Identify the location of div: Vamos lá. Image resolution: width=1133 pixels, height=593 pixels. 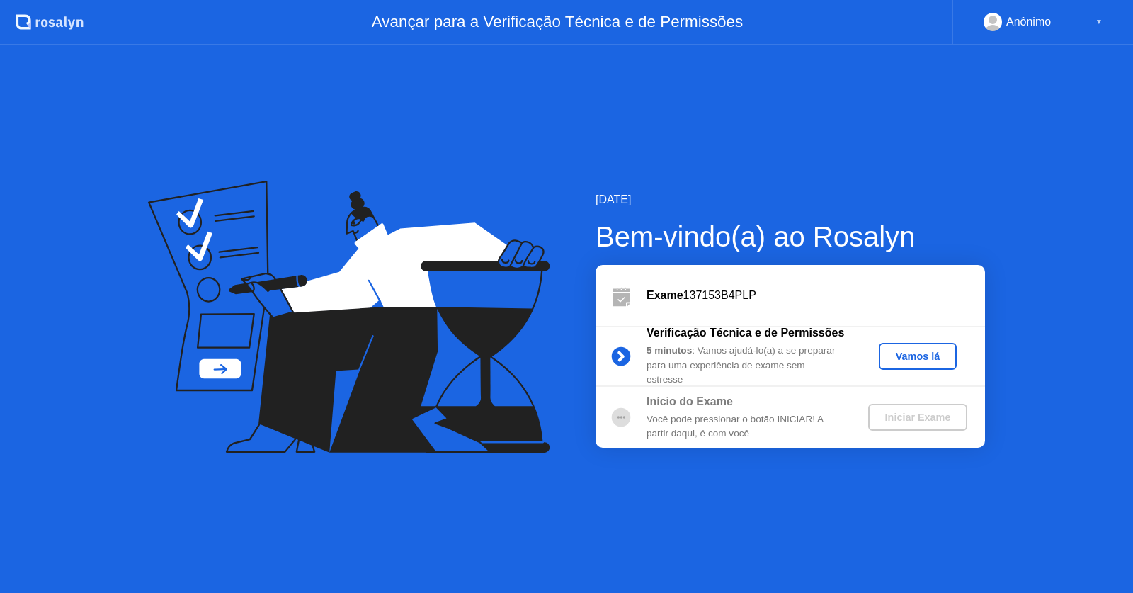
(918, 356).